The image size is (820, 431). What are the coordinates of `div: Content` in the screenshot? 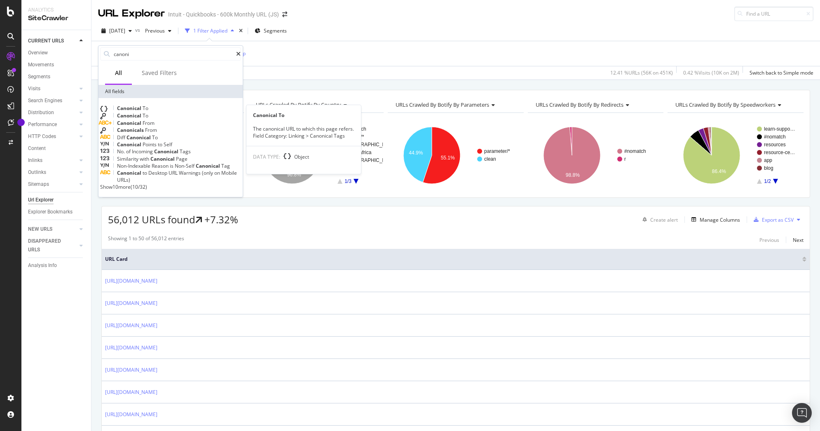 It's located at (37, 148).